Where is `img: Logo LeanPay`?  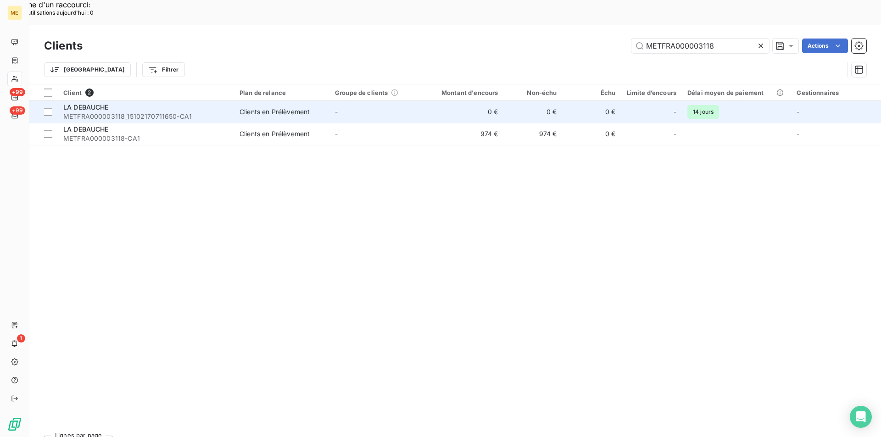
img: Logo LeanPay is located at coordinates (15, 425).